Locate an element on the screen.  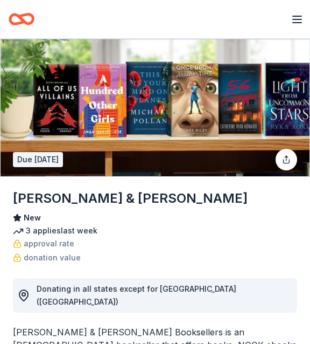
a: Home is located at coordinates (22, 19).